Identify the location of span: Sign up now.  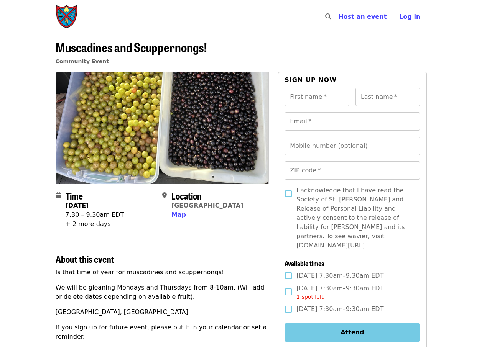
(311, 80).